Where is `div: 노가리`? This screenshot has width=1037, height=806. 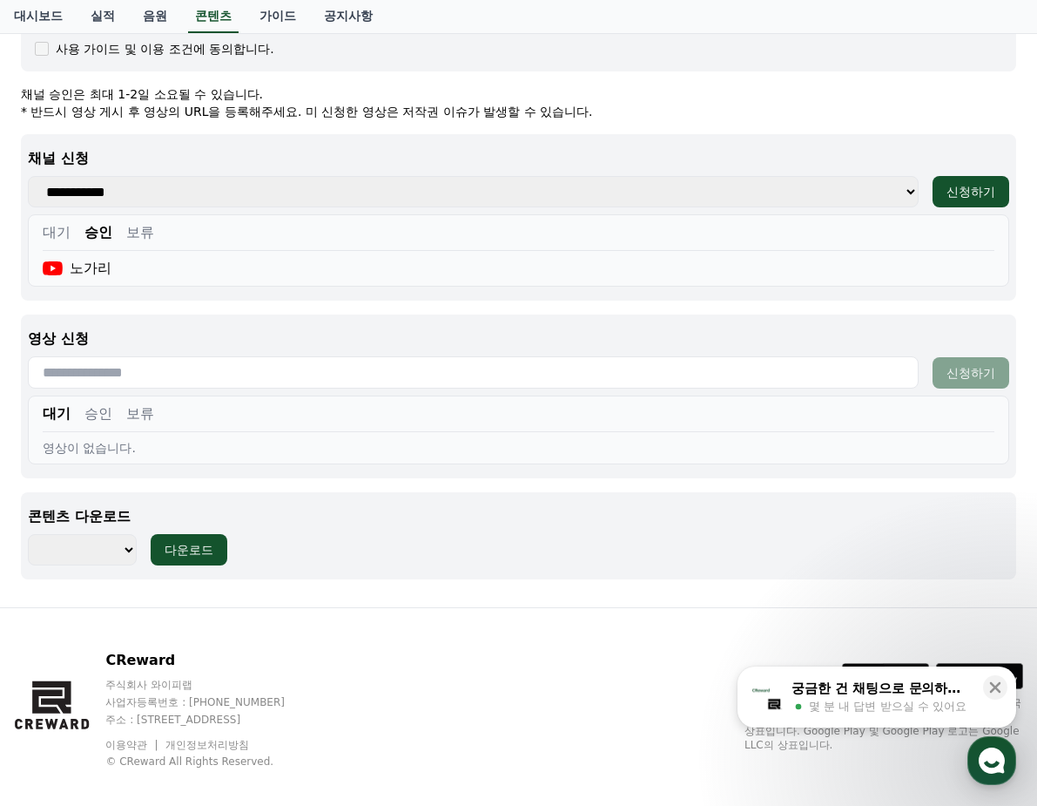
div: 노가리 is located at coordinates (77, 268).